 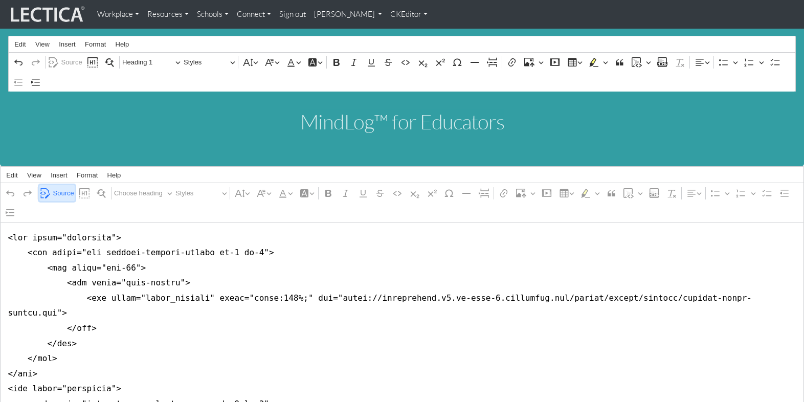 I want to click on a: Schools, so click(x=213, y=14).